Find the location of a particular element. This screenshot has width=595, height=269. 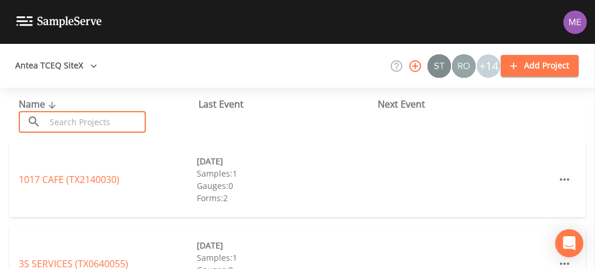

div: +14 is located at coordinates (488, 66).